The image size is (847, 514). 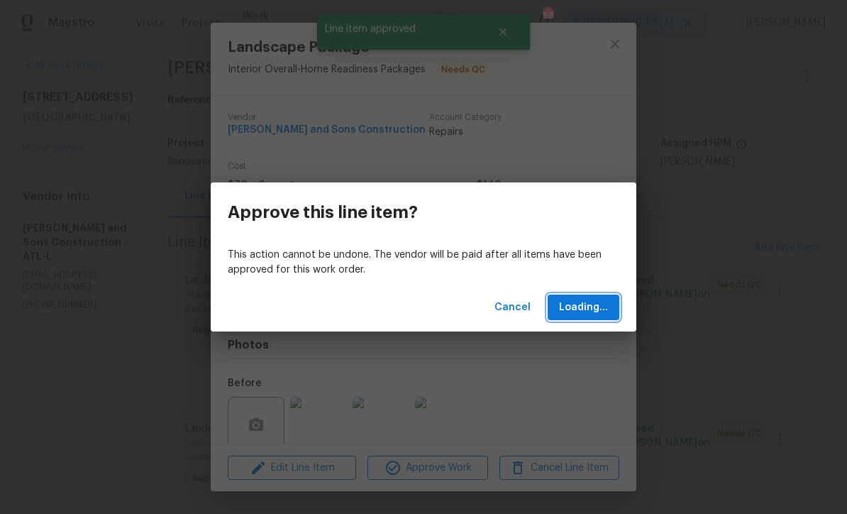 What do you see at coordinates (323, 212) in the screenshot?
I see `h3: Approve this line item?` at bounding box center [323, 212].